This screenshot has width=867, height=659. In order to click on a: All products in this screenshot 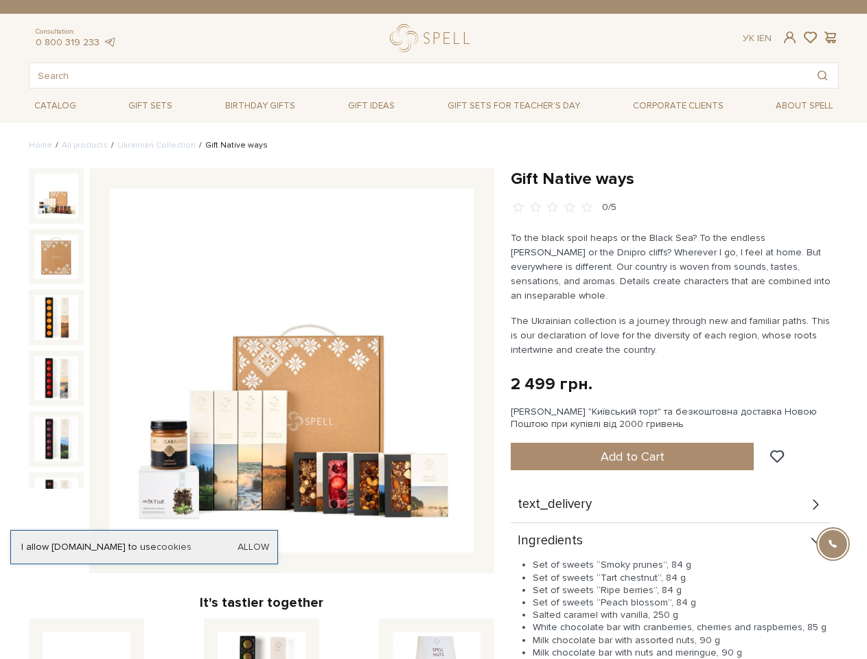, I will do `click(84, 145)`.